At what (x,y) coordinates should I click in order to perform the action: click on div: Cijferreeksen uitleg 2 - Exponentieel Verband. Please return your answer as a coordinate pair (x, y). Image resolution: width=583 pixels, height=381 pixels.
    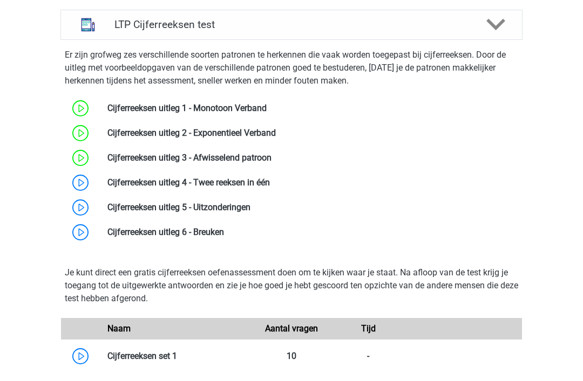
    Looking at the image, I should click on (310, 133).